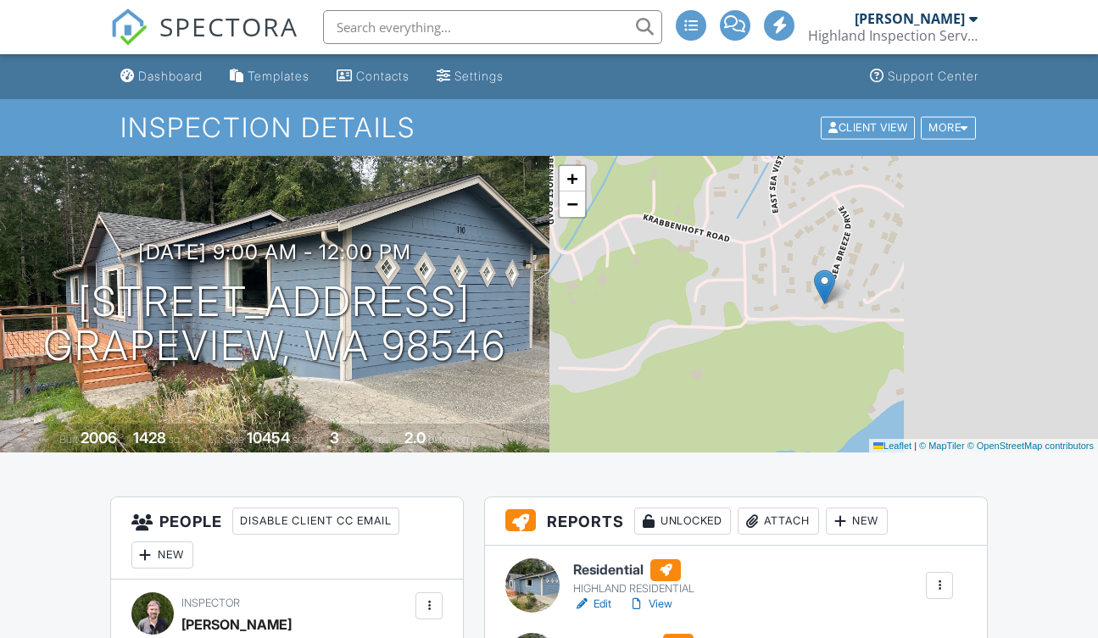 The height and width of the screenshot is (638, 1098). Describe the element at coordinates (893, 36) in the screenshot. I see `div: Highland Inspection Services` at that location.